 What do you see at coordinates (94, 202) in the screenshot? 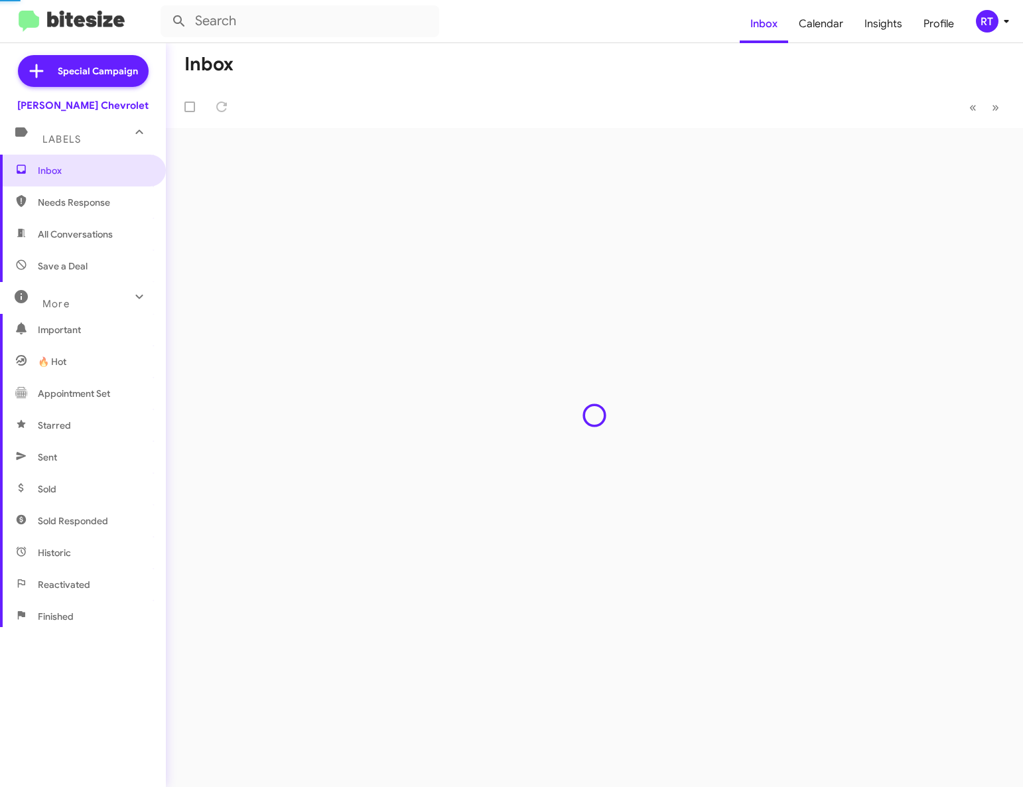
I see `span: Needs Response` at bounding box center [94, 202].